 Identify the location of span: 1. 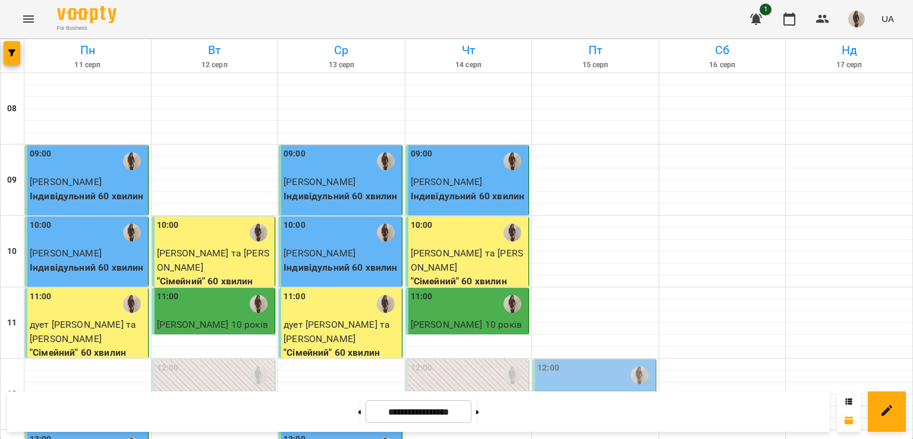
(766, 10).